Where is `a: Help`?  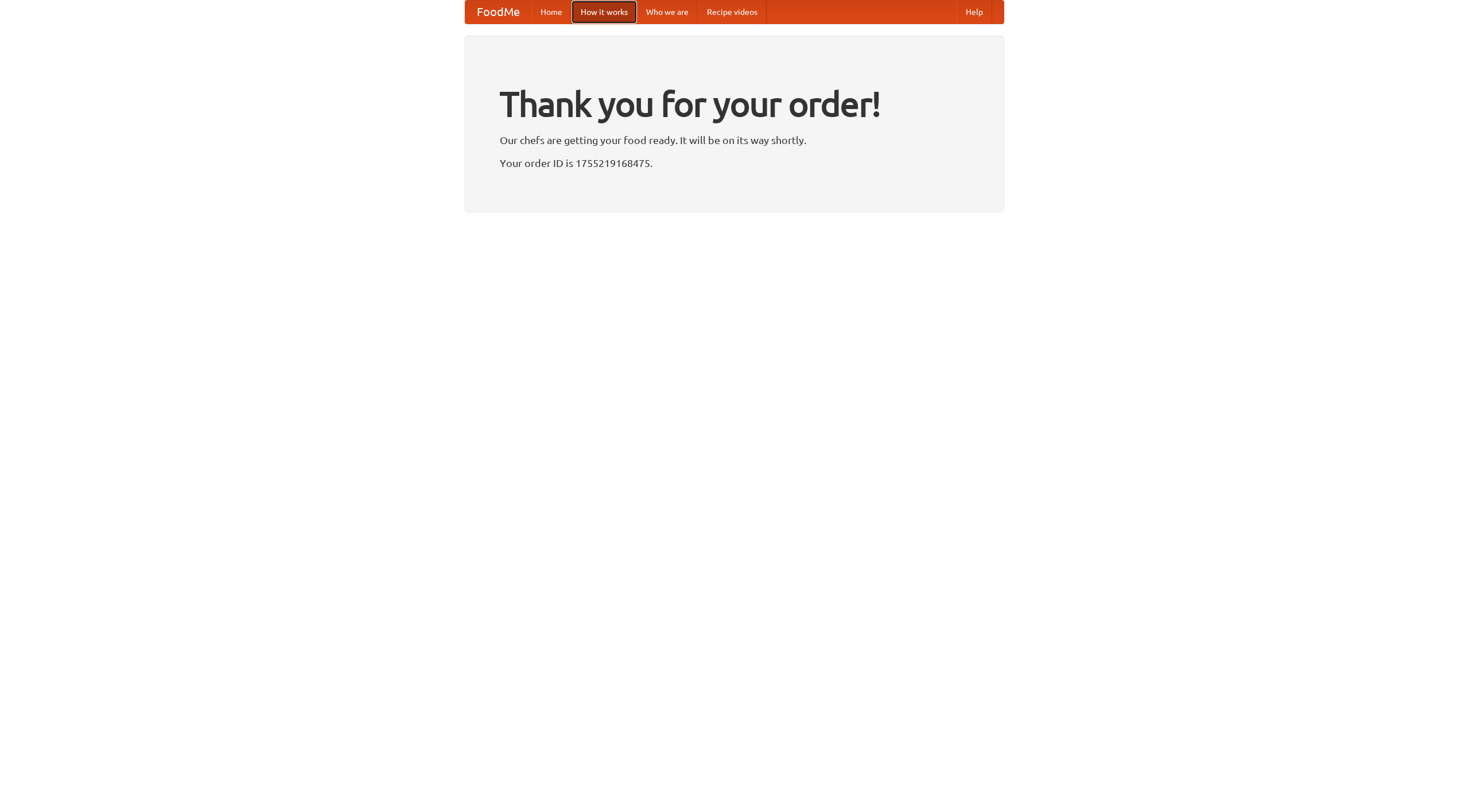 a: Help is located at coordinates (974, 12).